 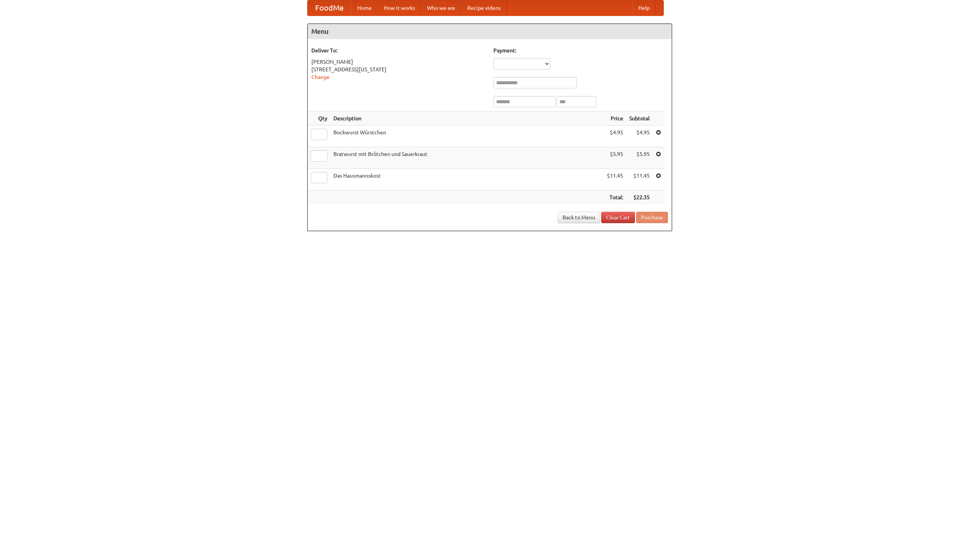 I want to click on a: How it works, so click(x=399, y=8).